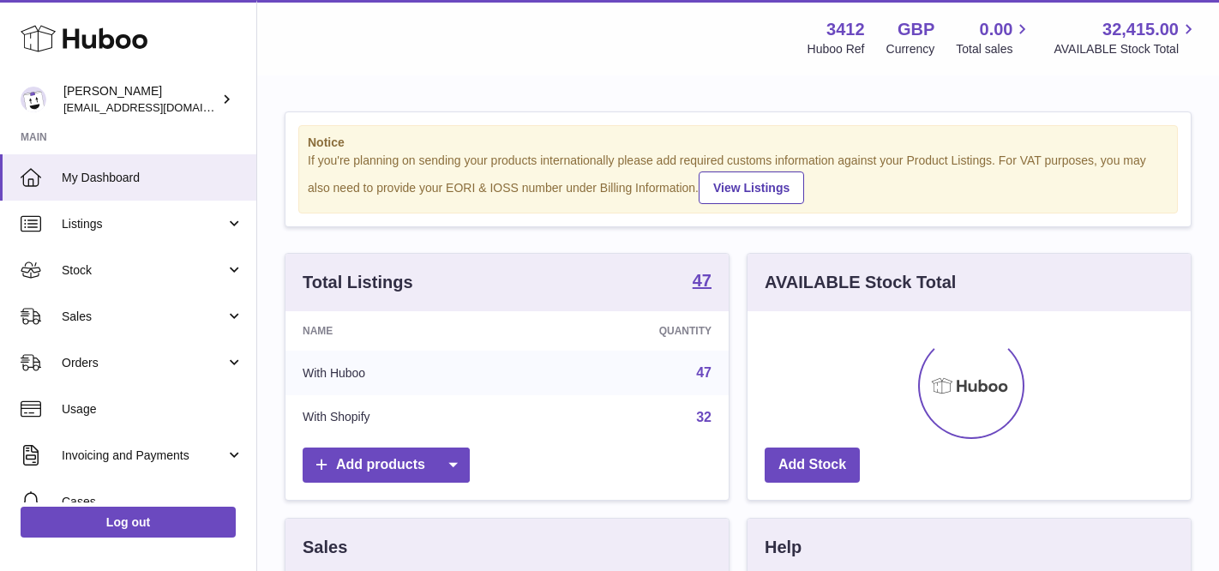 The width and height of the screenshot is (1219, 571). Describe the element at coordinates (846, 29) in the screenshot. I see `strong: 3412` at that location.